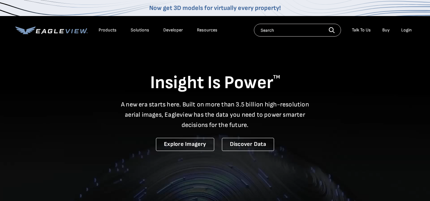 This screenshot has height=201, width=430. I want to click on div: Products, so click(108, 30).